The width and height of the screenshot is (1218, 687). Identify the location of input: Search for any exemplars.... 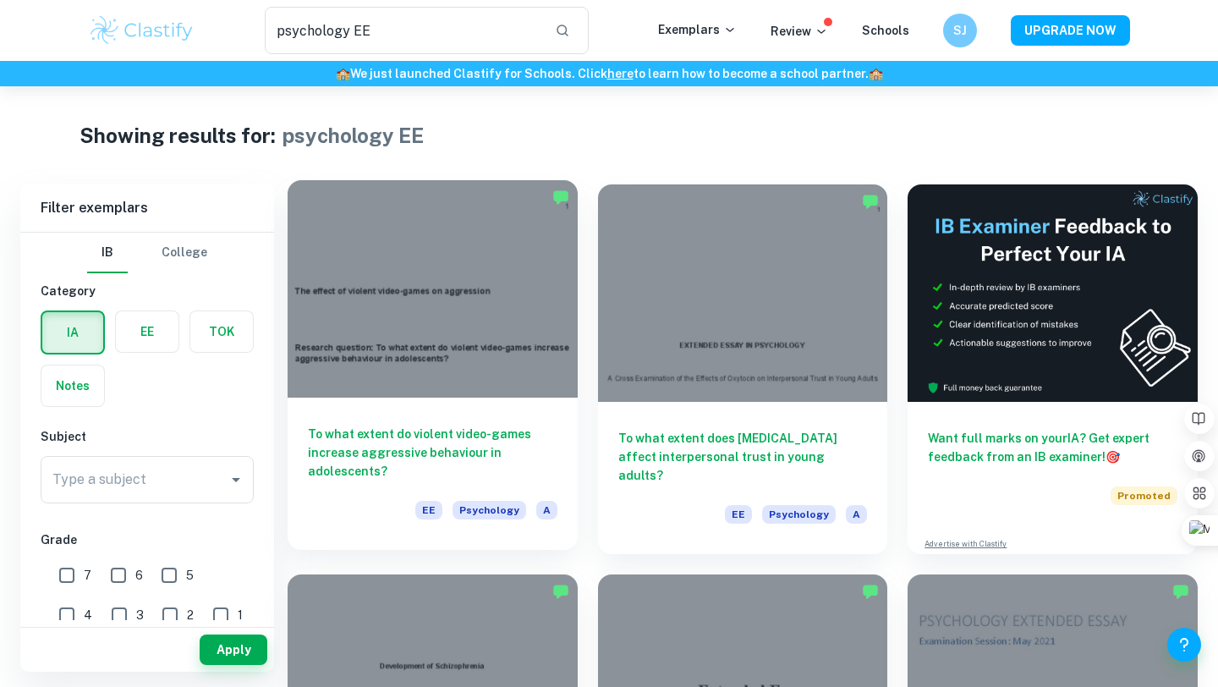
(403, 30).